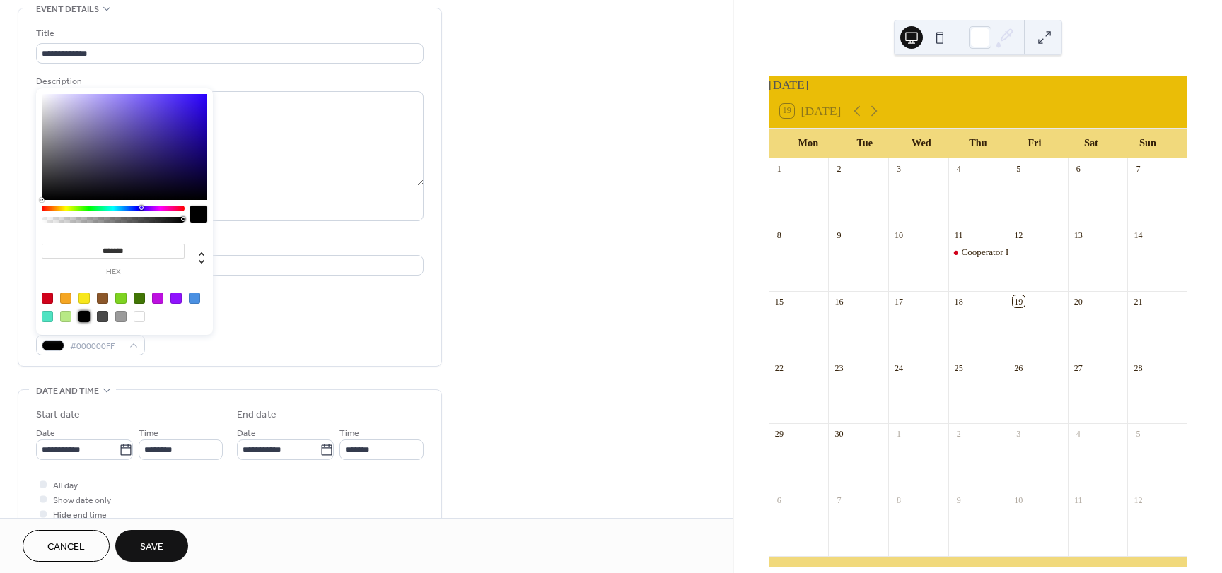  I want to click on div: #8B572A, so click(103, 298).